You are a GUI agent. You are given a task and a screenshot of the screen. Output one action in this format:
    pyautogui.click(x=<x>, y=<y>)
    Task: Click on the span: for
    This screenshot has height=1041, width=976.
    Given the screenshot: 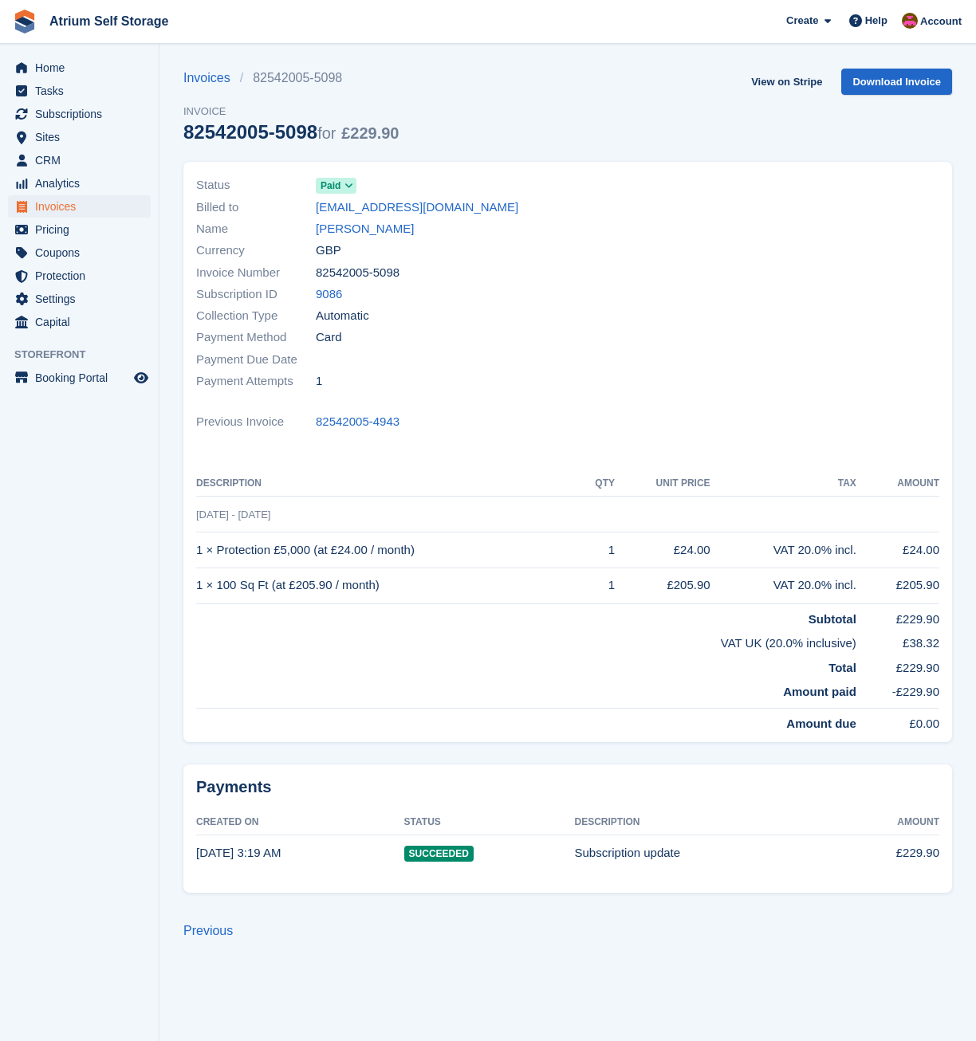 What is the action you would take?
    pyautogui.click(x=326, y=133)
    